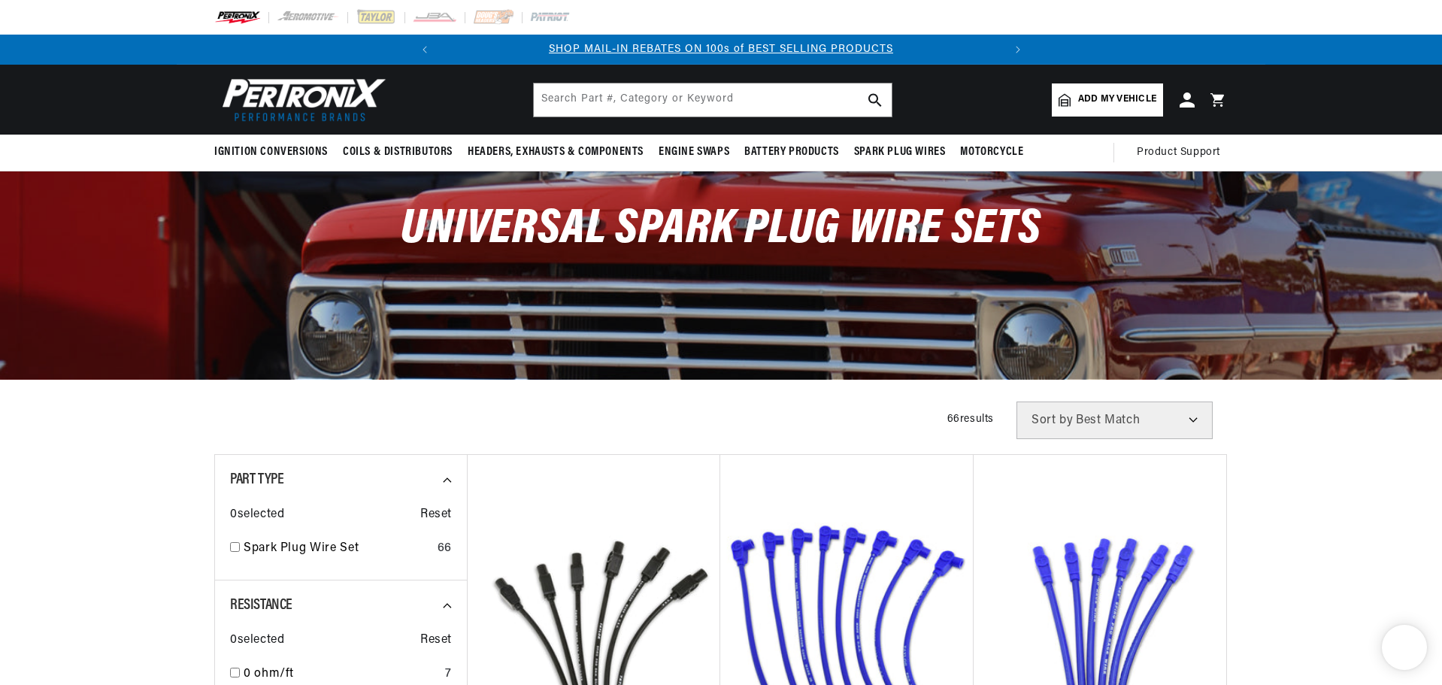 This screenshot has height=685, width=1442. Describe the element at coordinates (694, 152) in the screenshot. I see `span: Engine Swaps` at that location.